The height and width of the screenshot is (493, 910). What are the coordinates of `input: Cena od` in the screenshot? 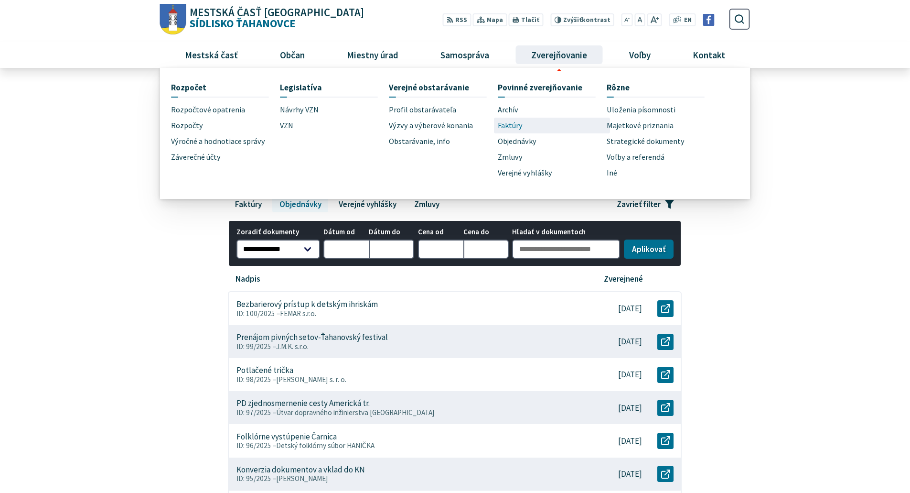 It's located at (441, 249).